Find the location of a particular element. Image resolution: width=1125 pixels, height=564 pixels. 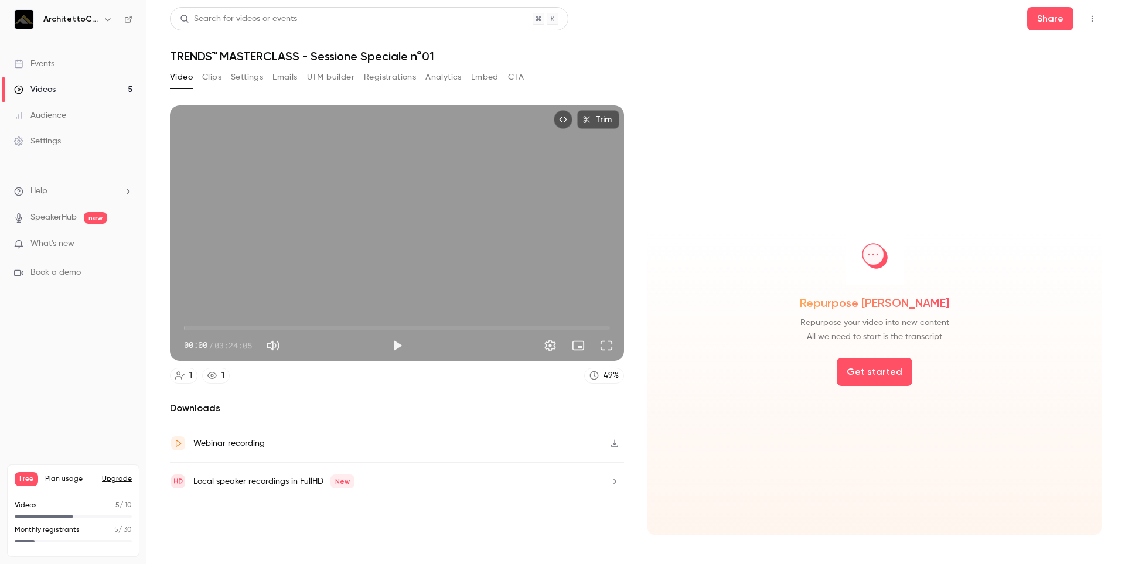

button: Share is located at coordinates (1050, 19).